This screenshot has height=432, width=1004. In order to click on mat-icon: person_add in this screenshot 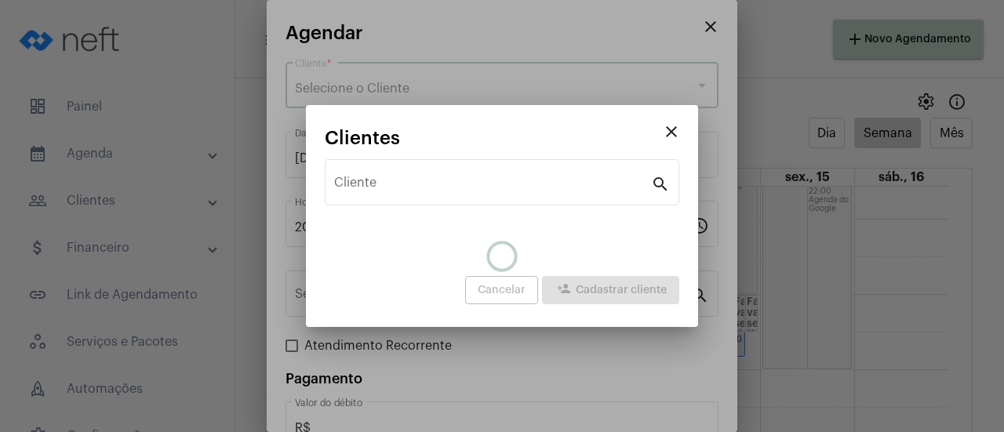, I will do `click(564, 291)`.